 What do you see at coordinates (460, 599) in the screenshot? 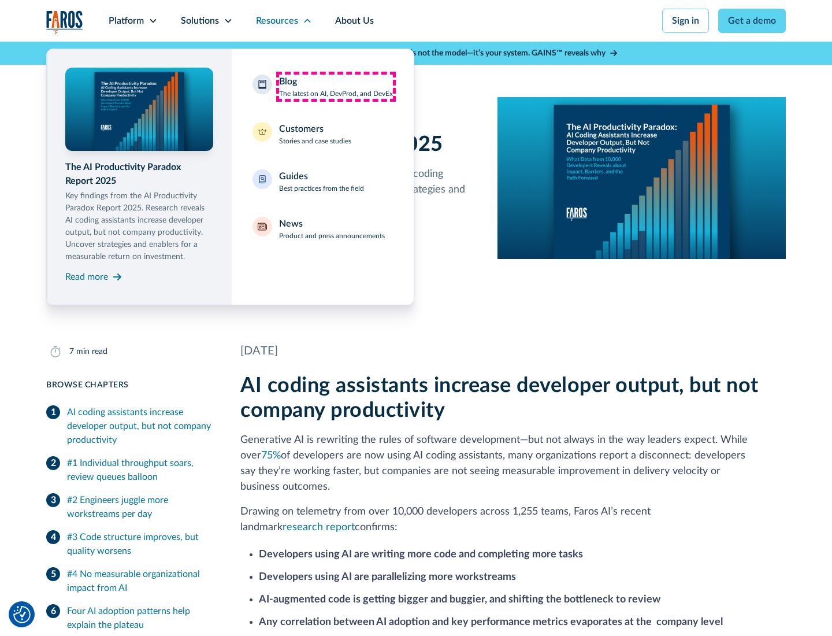
I see `strong: AI-augmented code is getting bigger and buggier, and shifting the bottleneck to review` at bounding box center [460, 599].